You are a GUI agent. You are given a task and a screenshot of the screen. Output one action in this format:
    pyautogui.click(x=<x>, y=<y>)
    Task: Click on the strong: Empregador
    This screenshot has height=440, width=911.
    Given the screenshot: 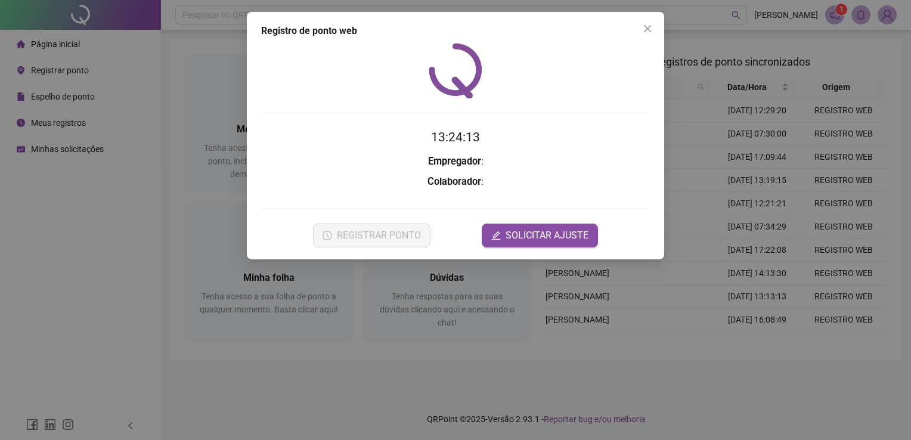 What is the action you would take?
    pyautogui.click(x=454, y=161)
    